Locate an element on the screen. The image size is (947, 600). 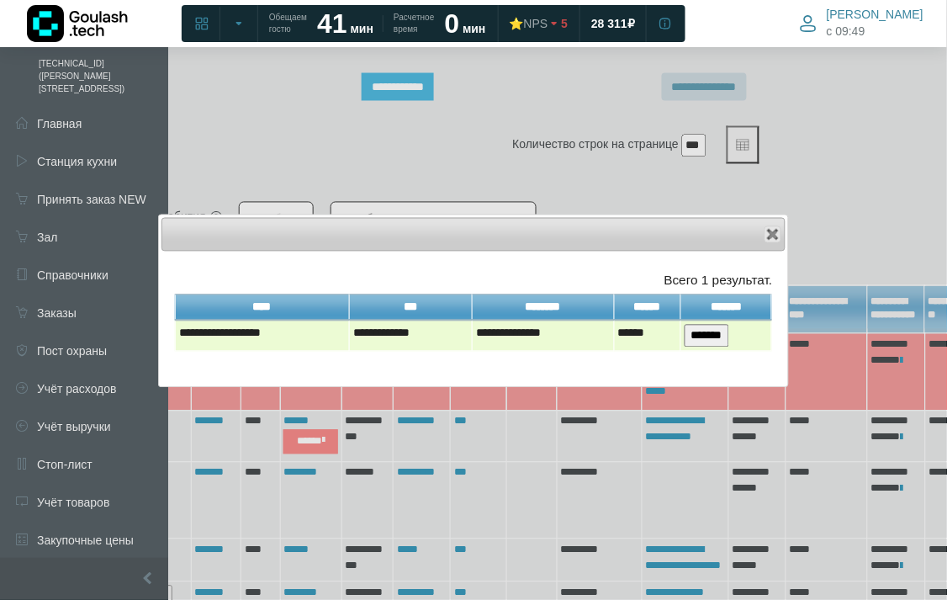
a: Обещаем гостю 41 мин Расчетное время 0 мин is located at coordinates (378, 24).